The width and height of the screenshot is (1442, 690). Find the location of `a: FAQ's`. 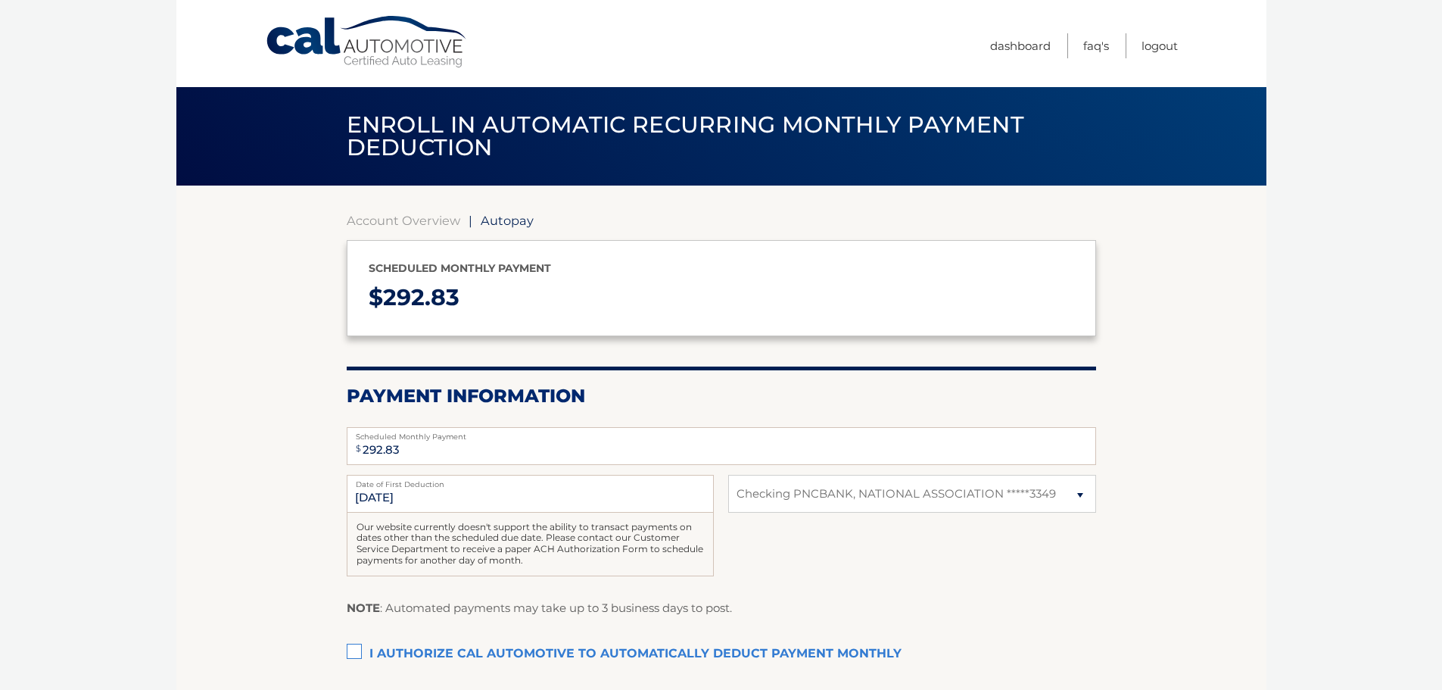

a: FAQ's is located at coordinates (1096, 45).